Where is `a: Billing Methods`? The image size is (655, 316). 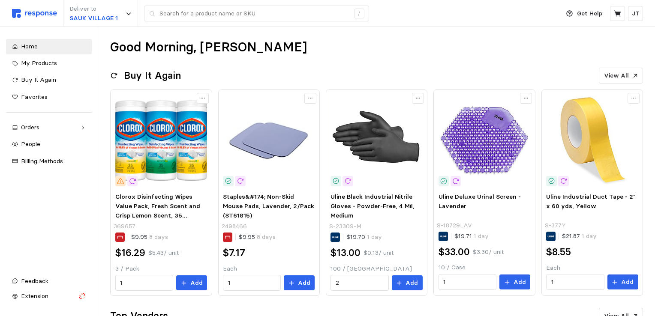 a: Billing Methods is located at coordinates (49, 162).